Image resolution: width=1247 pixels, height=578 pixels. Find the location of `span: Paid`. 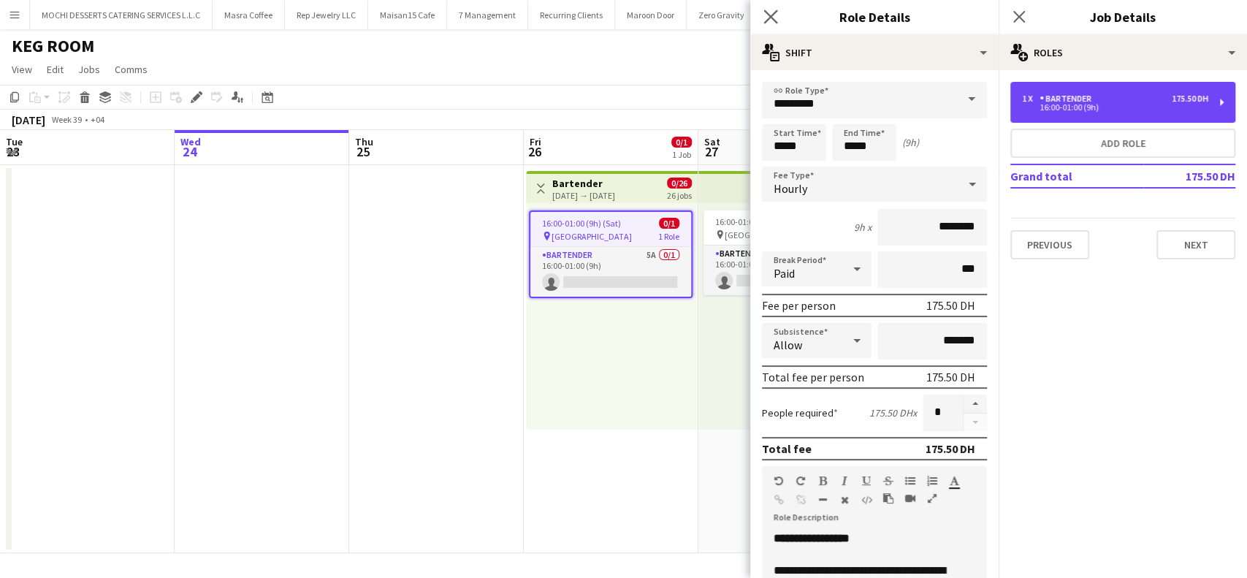

span: Paid is located at coordinates (784, 273).